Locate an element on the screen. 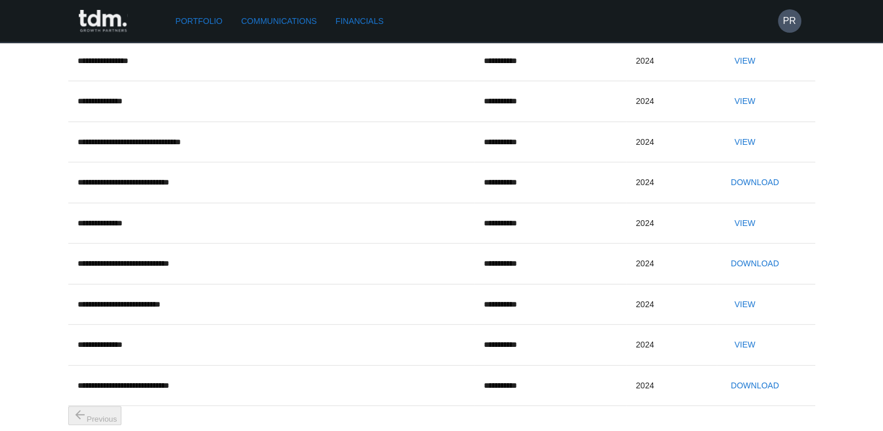 This screenshot has width=883, height=431. button: previous page is located at coordinates (95, 415).